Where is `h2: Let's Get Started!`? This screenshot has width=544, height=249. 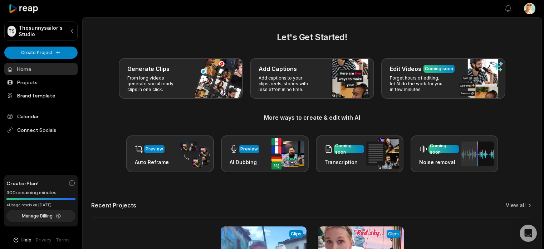 h2: Let's Get Started! is located at coordinates (312, 37).